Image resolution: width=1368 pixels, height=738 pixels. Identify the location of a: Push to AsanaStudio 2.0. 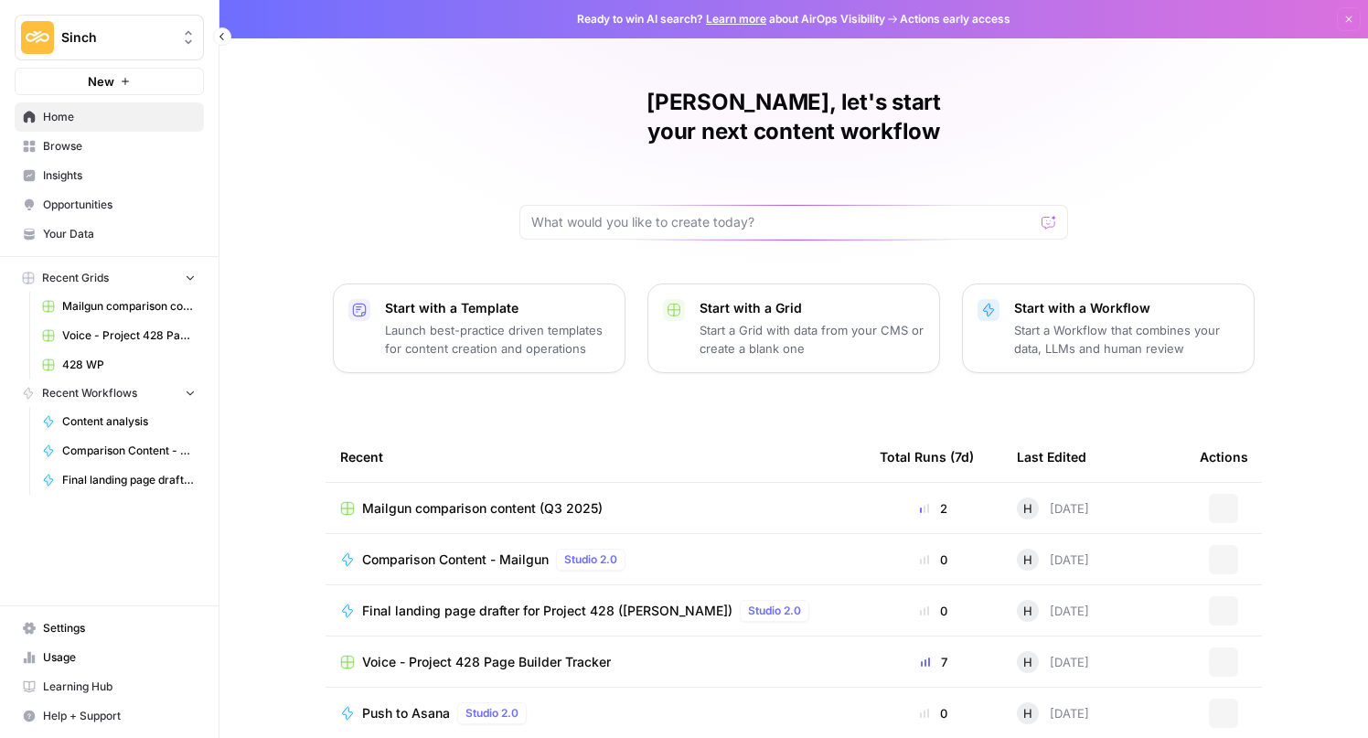
(595, 713).